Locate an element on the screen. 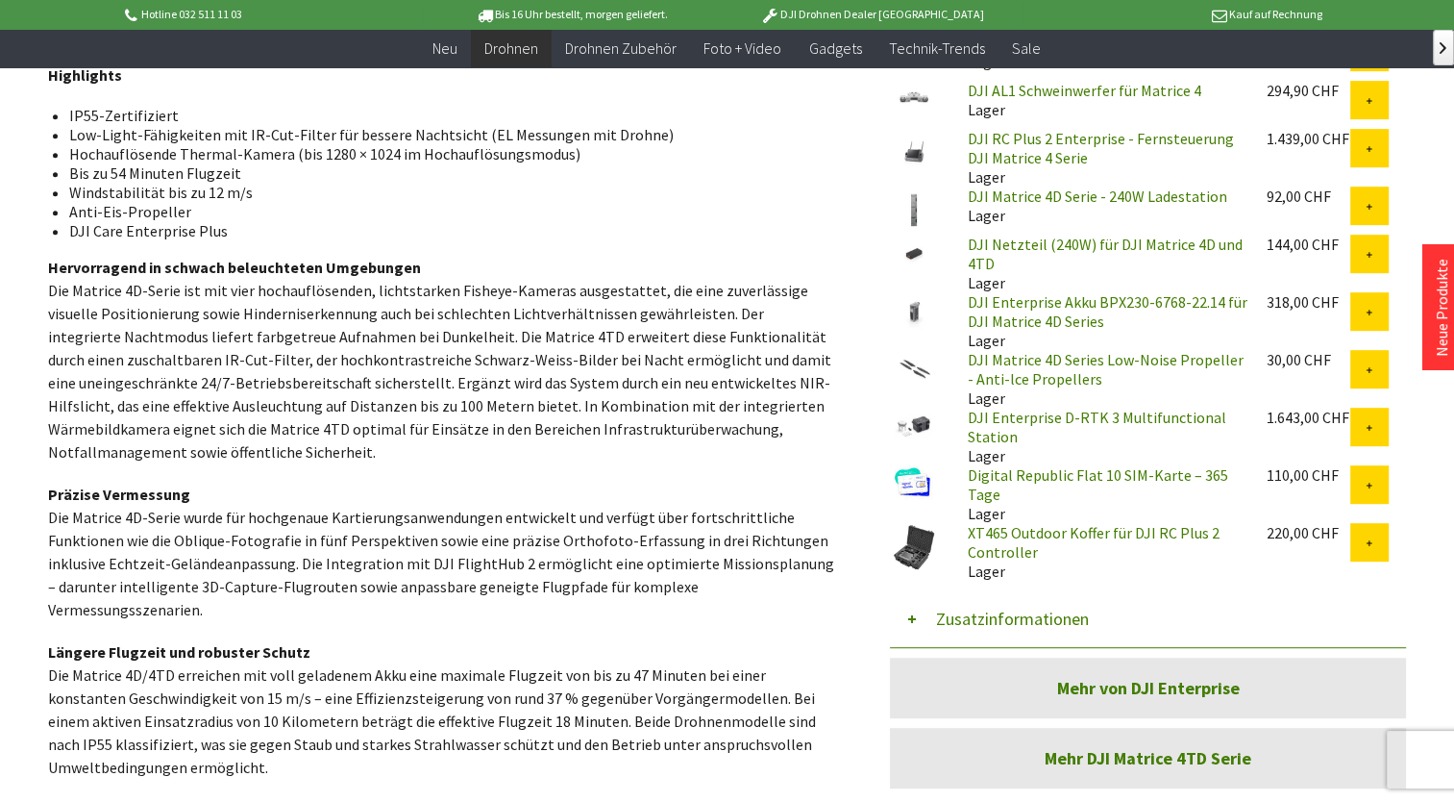 This screenshot has height=802, width=1454. img: DJI AL1 Schweinwerfer für Matrice 4 is located at coordinates (914, 96).